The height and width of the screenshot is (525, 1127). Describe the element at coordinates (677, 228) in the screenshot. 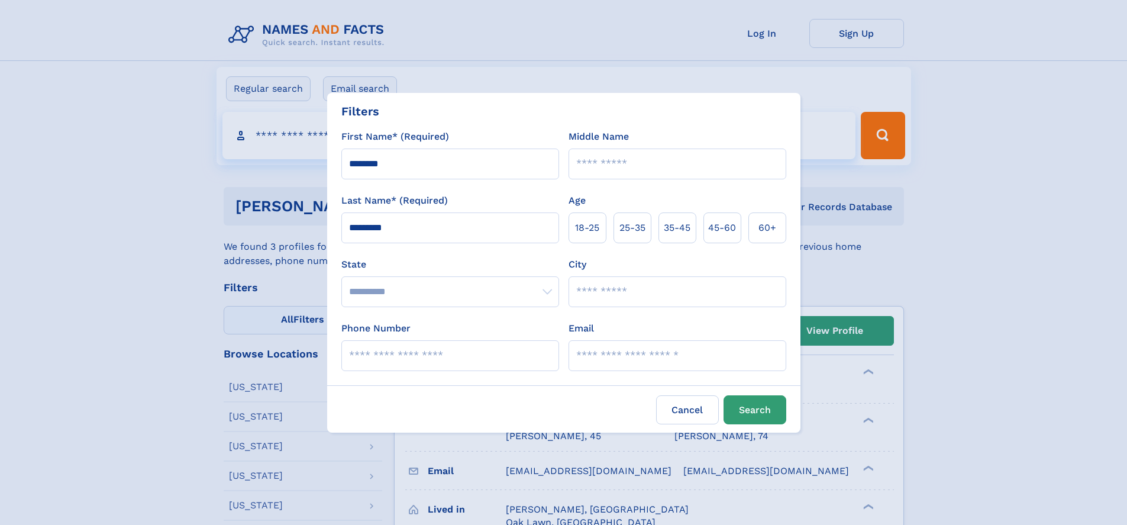

I see `span: 35‑45` at that location.